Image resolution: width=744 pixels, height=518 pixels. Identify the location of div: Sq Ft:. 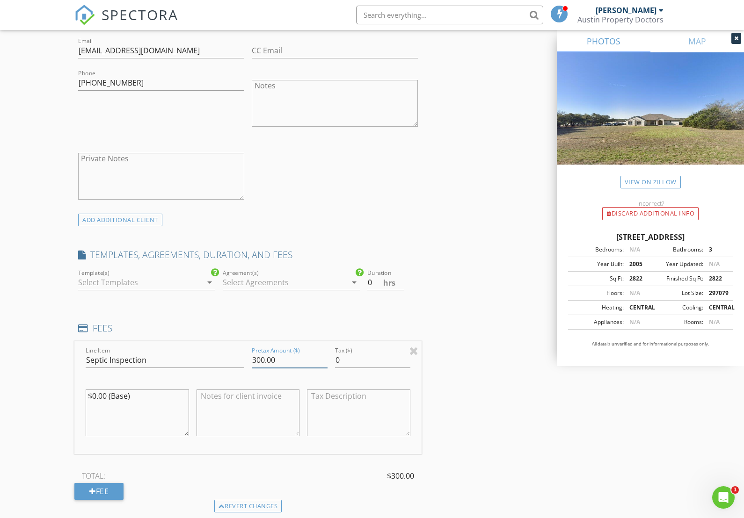
(597, 279).